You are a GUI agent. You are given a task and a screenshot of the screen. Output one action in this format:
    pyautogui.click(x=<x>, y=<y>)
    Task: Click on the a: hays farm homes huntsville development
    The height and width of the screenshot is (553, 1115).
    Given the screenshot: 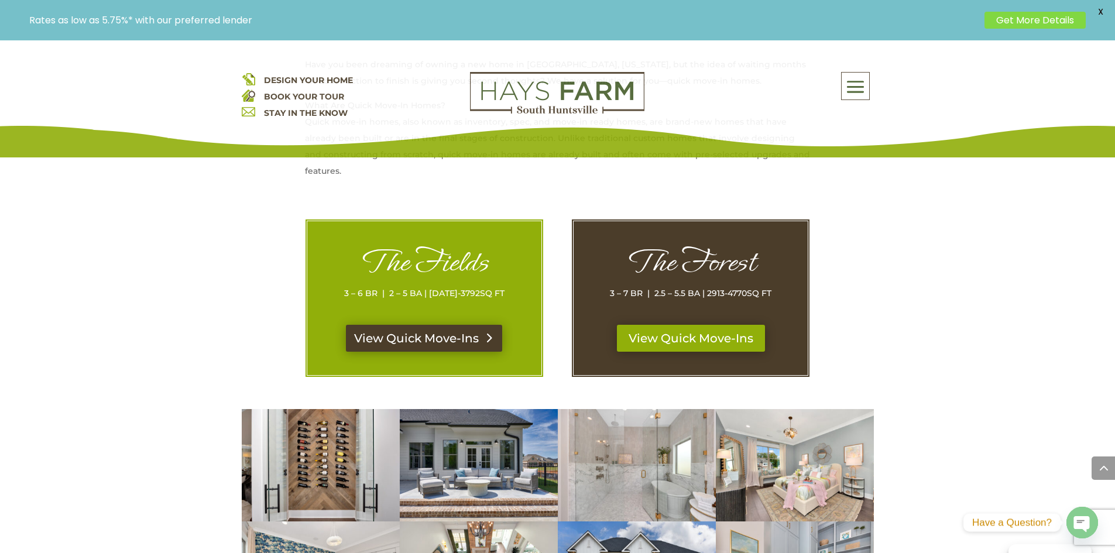 What is the action you would take?
    pyautogui.click(x=557, y=111)
    